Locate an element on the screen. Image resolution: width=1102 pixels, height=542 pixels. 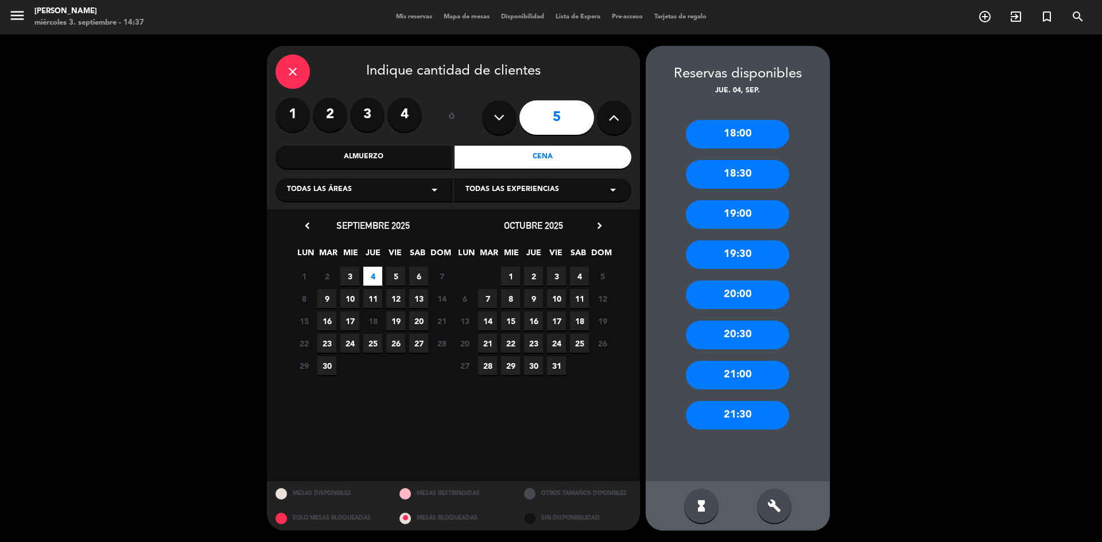
span: 25 is located at coordinates (579, 343).